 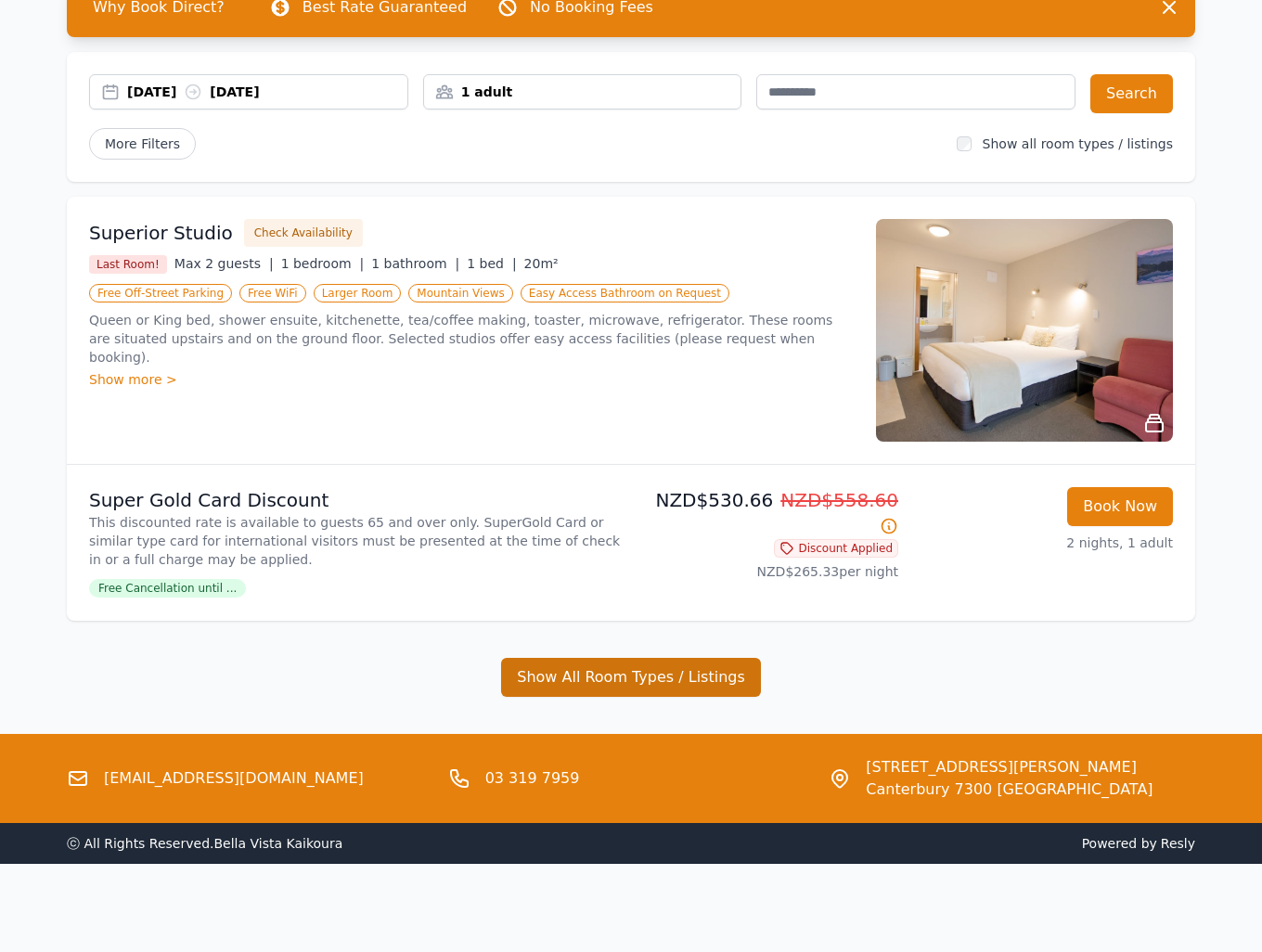 I want to click on div: Show more >, so click(x=472, y=379).